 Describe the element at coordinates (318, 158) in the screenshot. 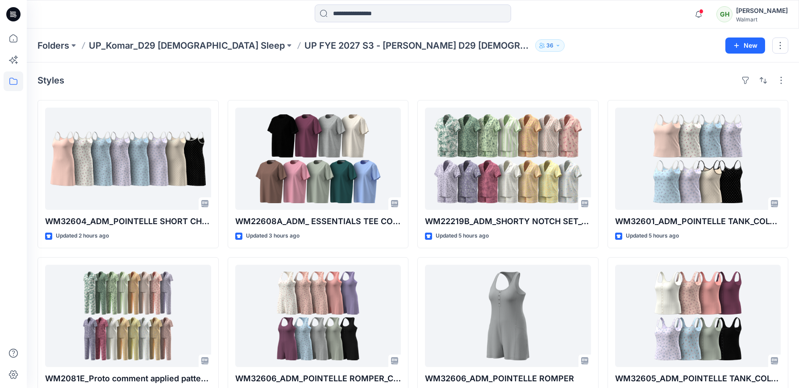

I see `a: WM22608A_ADM_ ESSENTIALS TEE COLORWAY` at that location.